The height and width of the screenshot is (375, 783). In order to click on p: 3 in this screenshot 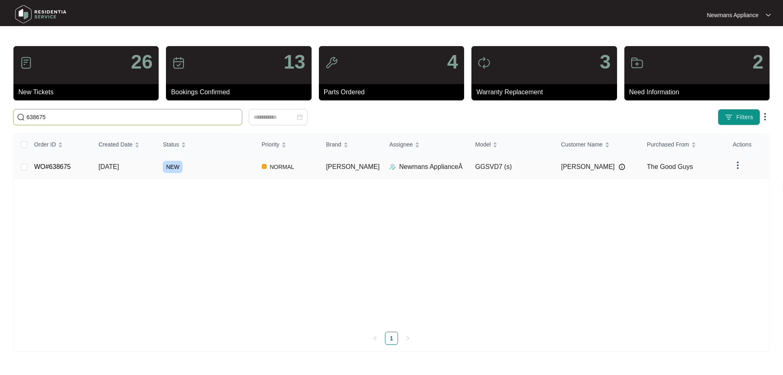, I will do `click(605, 62)`.